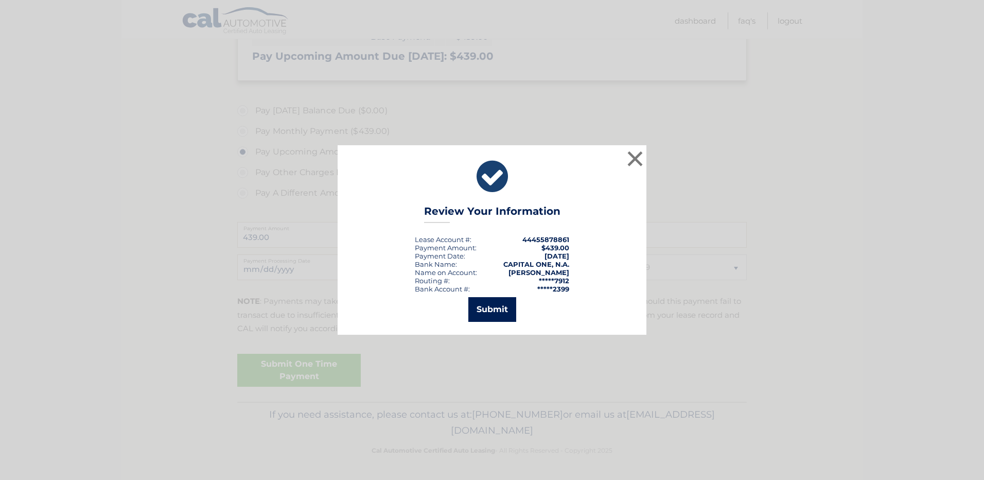  What do you see at coordinates (536, 264) in the screenshot?
I see `strong: CAPITAL ONE, N.A.` at bounding box center [536, 264].